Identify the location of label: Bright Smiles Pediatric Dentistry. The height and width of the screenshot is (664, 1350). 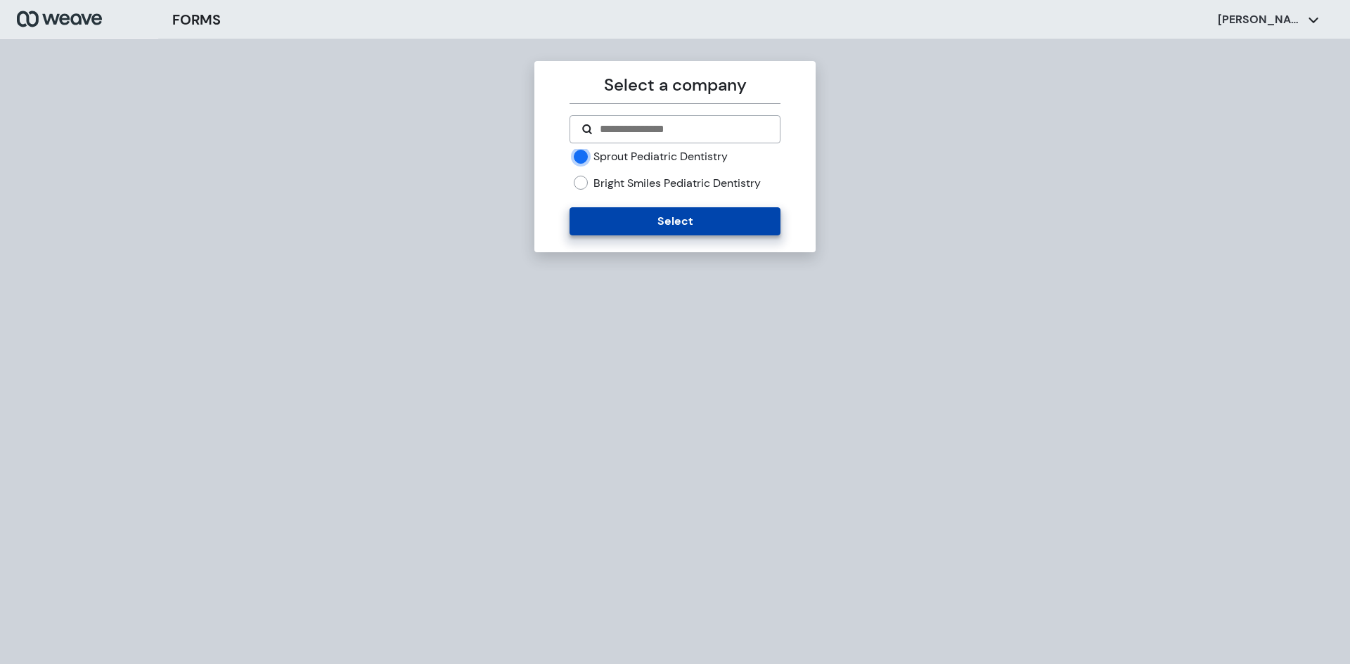
(677, 183).